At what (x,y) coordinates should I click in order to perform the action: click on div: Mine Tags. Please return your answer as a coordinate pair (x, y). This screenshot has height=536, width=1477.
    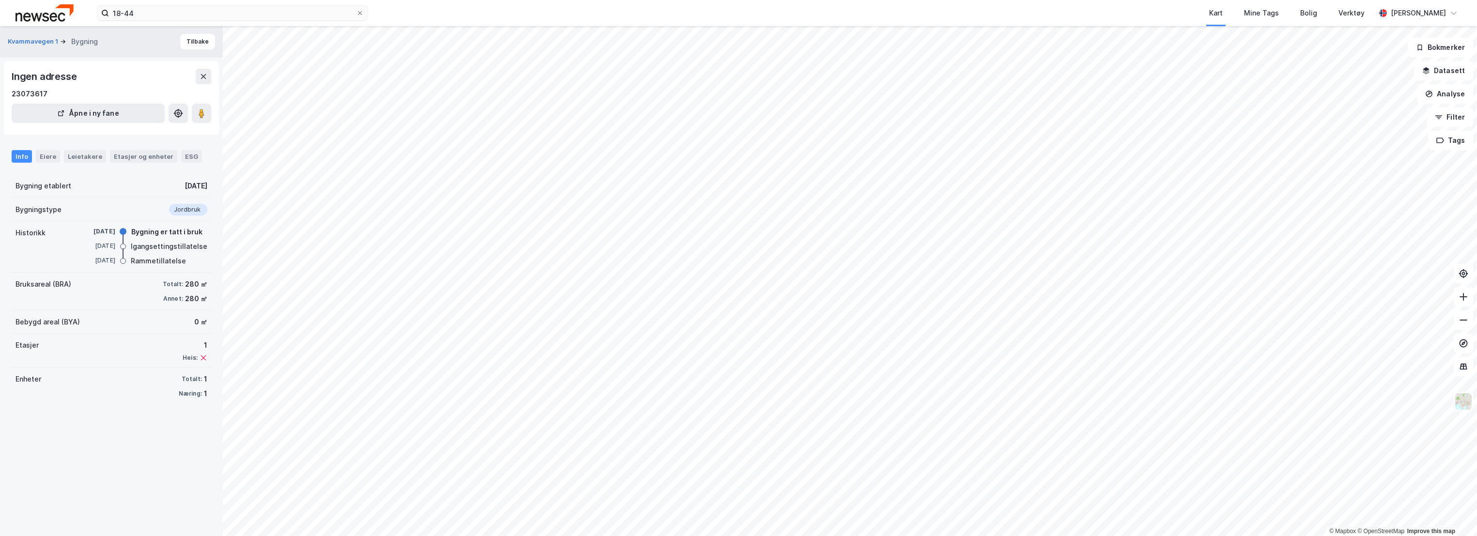
    Looking at the image, I should click on (1262, 13).